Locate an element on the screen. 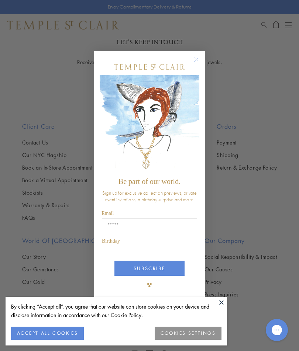 The height and width of the screenshot is (351, 299). button: Open gorgias live chat is located at coordinates (15, 14).